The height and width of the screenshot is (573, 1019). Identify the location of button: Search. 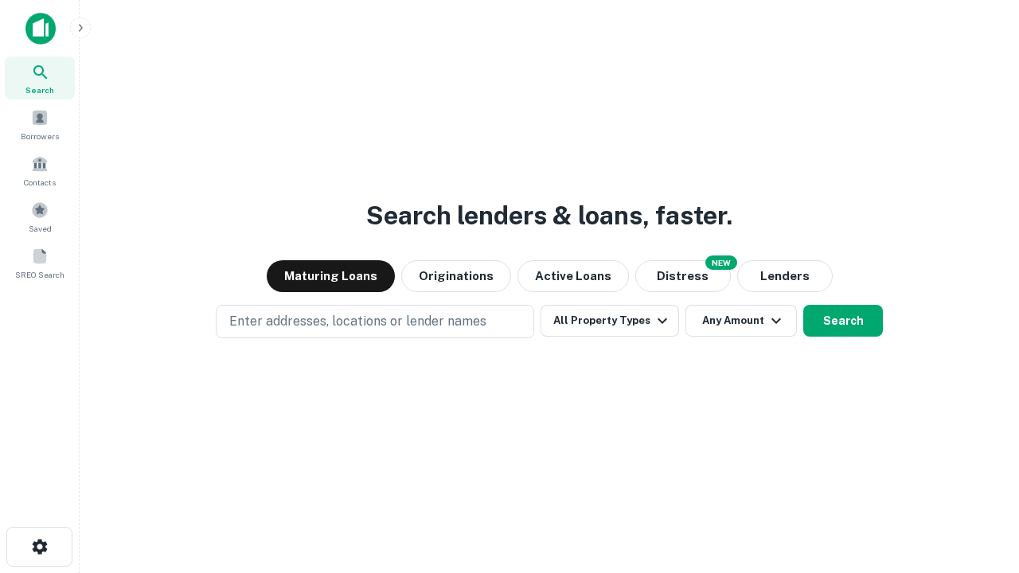
(843, 321).